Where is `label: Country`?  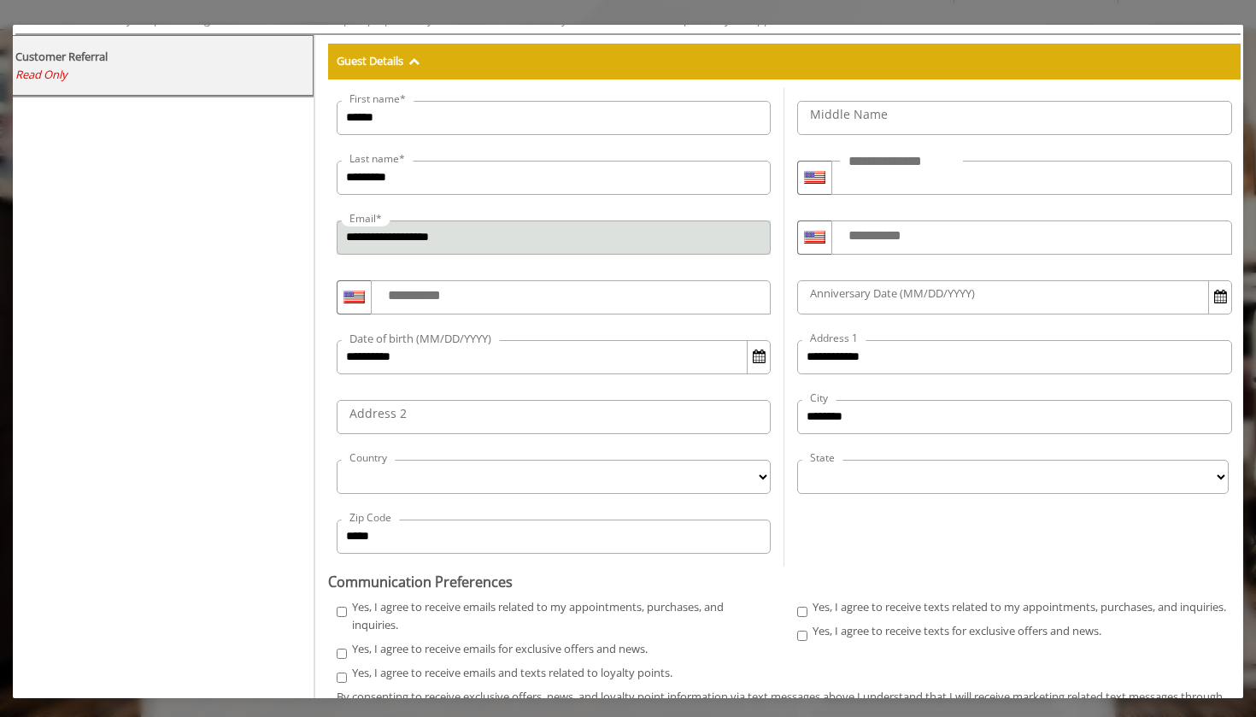
label: Country is located at coordinates (368, 457).